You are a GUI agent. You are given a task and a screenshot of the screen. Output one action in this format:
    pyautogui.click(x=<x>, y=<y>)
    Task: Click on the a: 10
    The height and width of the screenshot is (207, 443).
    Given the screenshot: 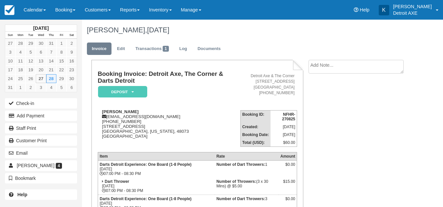 What is the action you would take?
    pyautogui.click(x=10, y=61)
    